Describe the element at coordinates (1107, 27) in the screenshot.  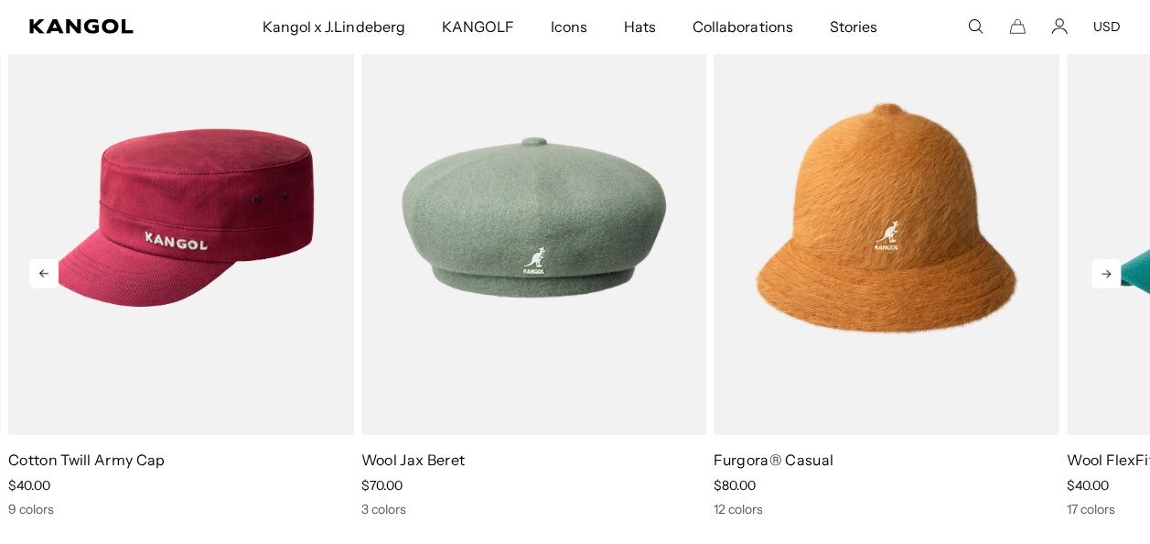
I see `button: USD` at that location.